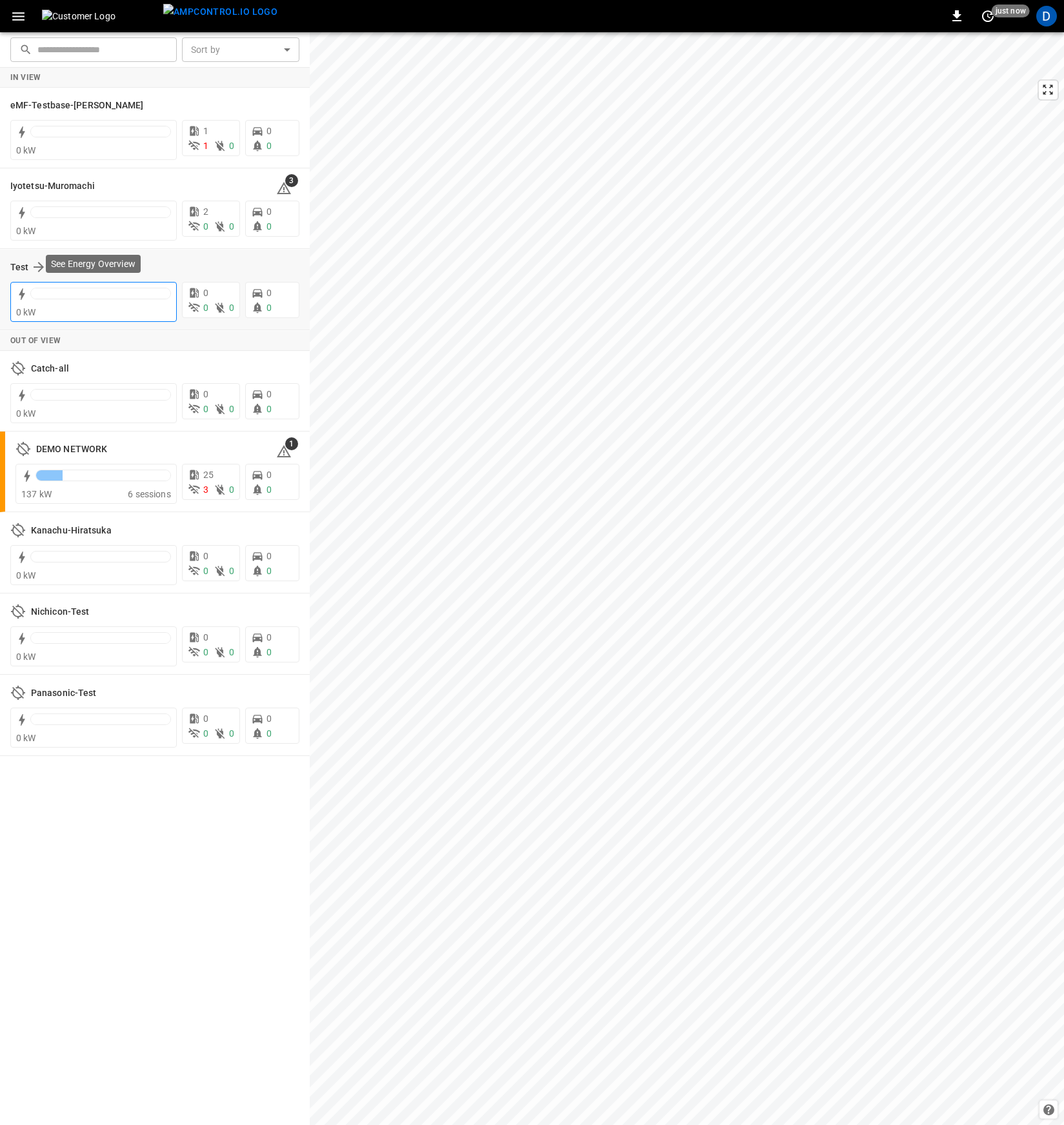  What do you see at coordinates (1011, 11) in the screenshot?
I see `span: just now` at bounding box center [1011, 11].